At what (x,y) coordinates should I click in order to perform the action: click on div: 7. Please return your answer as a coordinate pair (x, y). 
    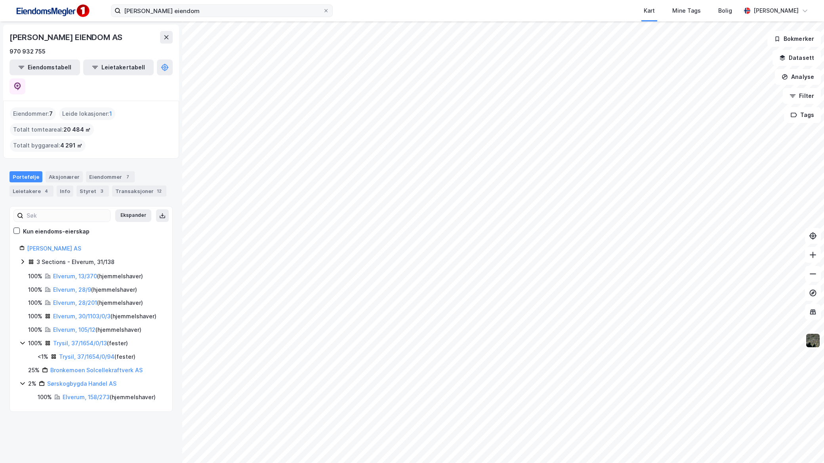
    Looking at the image, I should click on (128, 177).